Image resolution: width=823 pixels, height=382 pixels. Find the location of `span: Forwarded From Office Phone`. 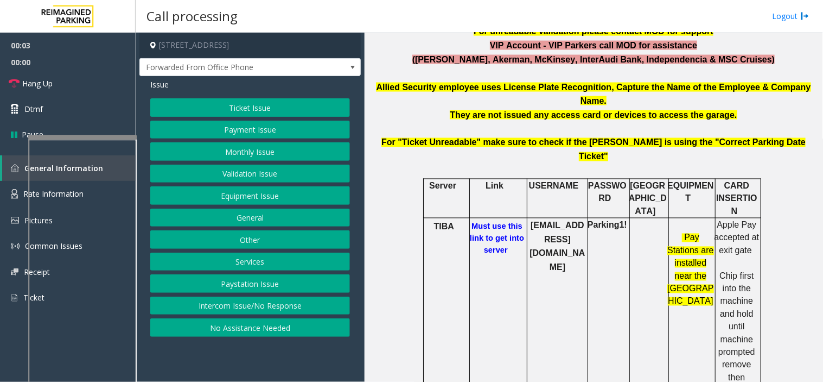

span: Forwarded From Office Phone is located at coordinates (228, 67).